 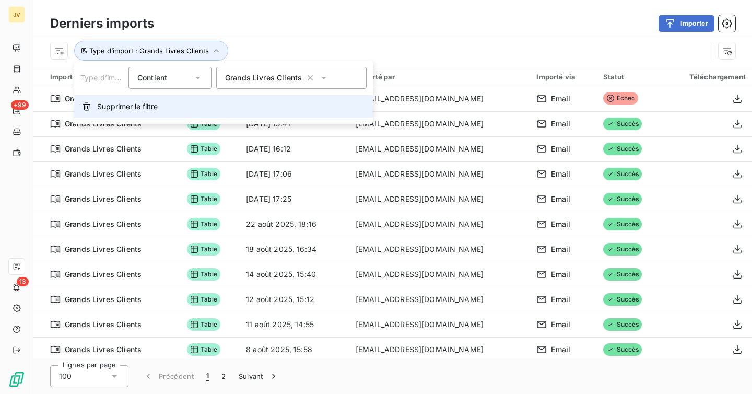 I want to click on button: Importer, so click(x=687, y=24).